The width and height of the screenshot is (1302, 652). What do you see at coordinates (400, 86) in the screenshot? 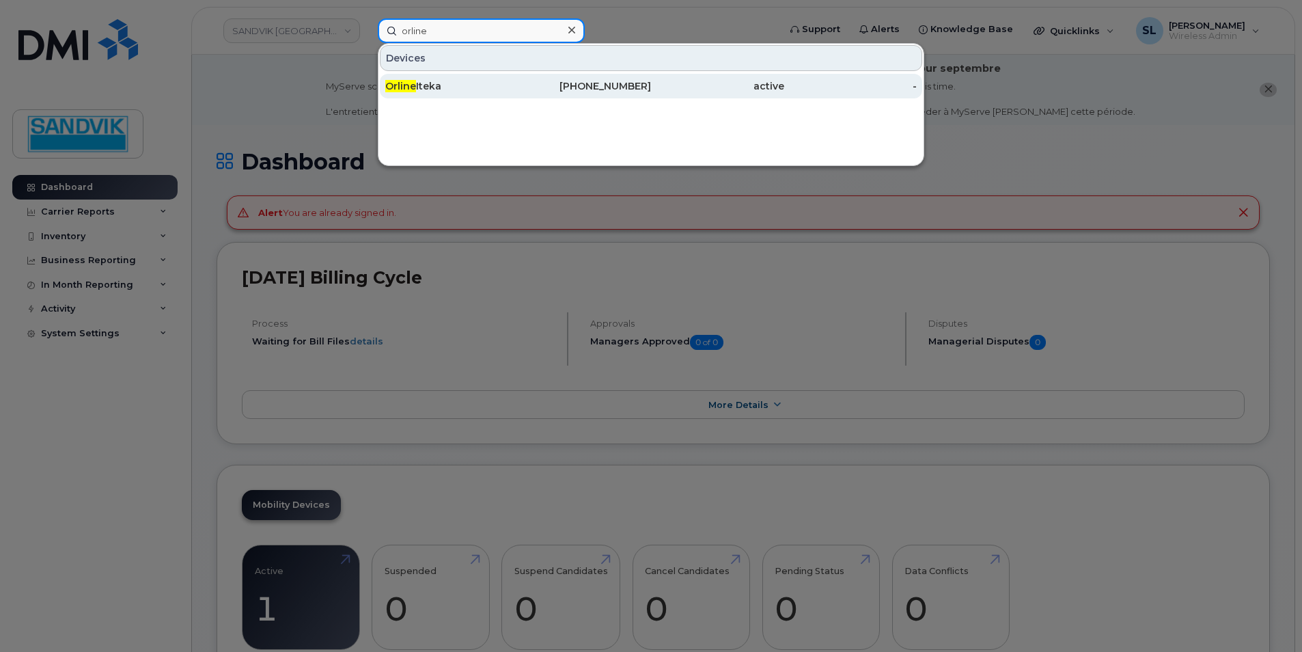
I see `span: Orline` at bounding box center [400, 86].